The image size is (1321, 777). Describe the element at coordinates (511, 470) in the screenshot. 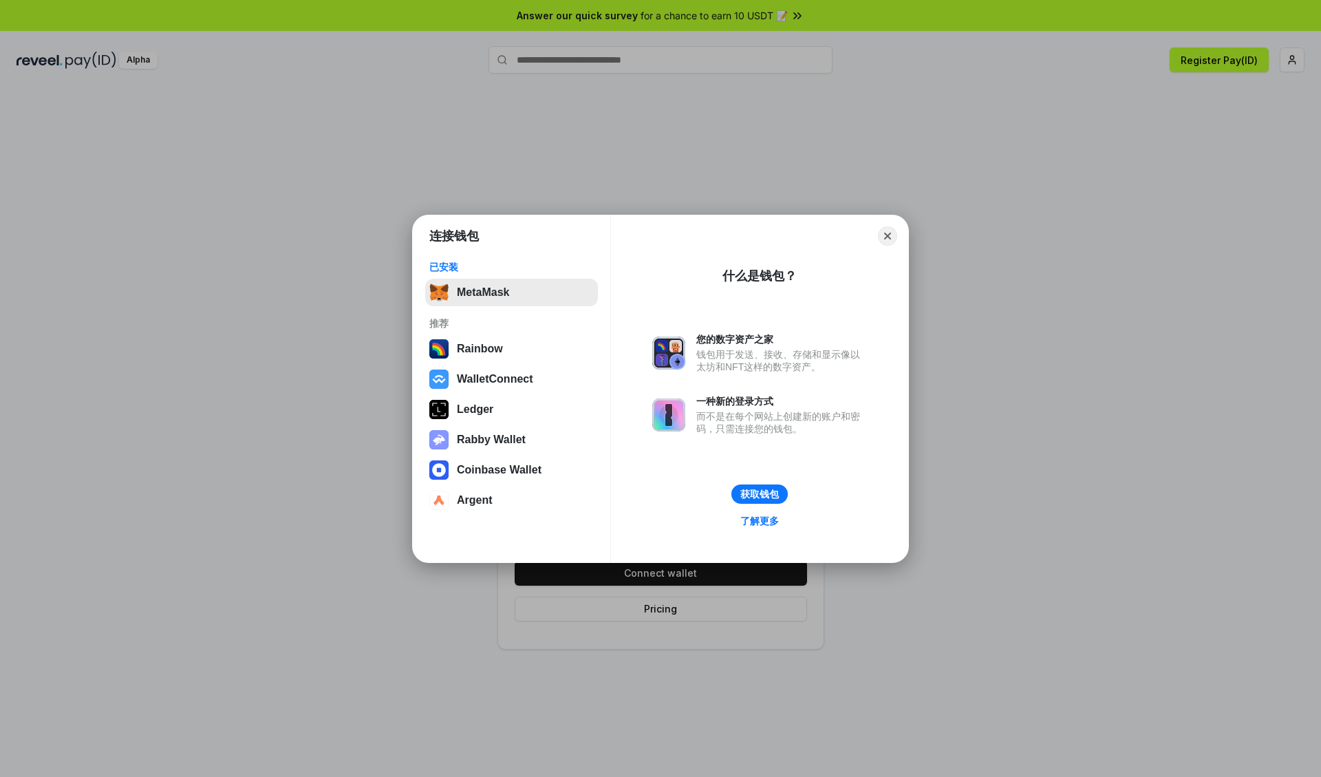

I see `button: Coinbase Wallet` at that location.